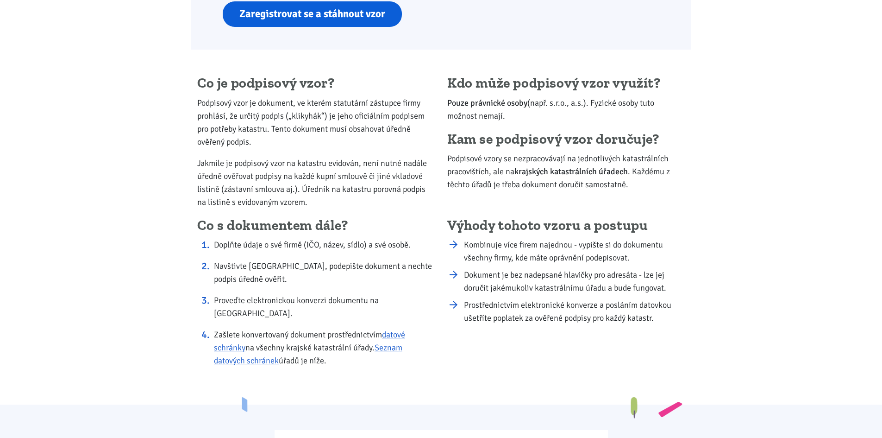 The width and height of the screenshot is (882, 438). I want to click on li: Dokument je bez nadepsané hlavičky pro adresáta - lze jej doručit jakémukoliv katastrálnímu úřadu..., so click(574, 281).